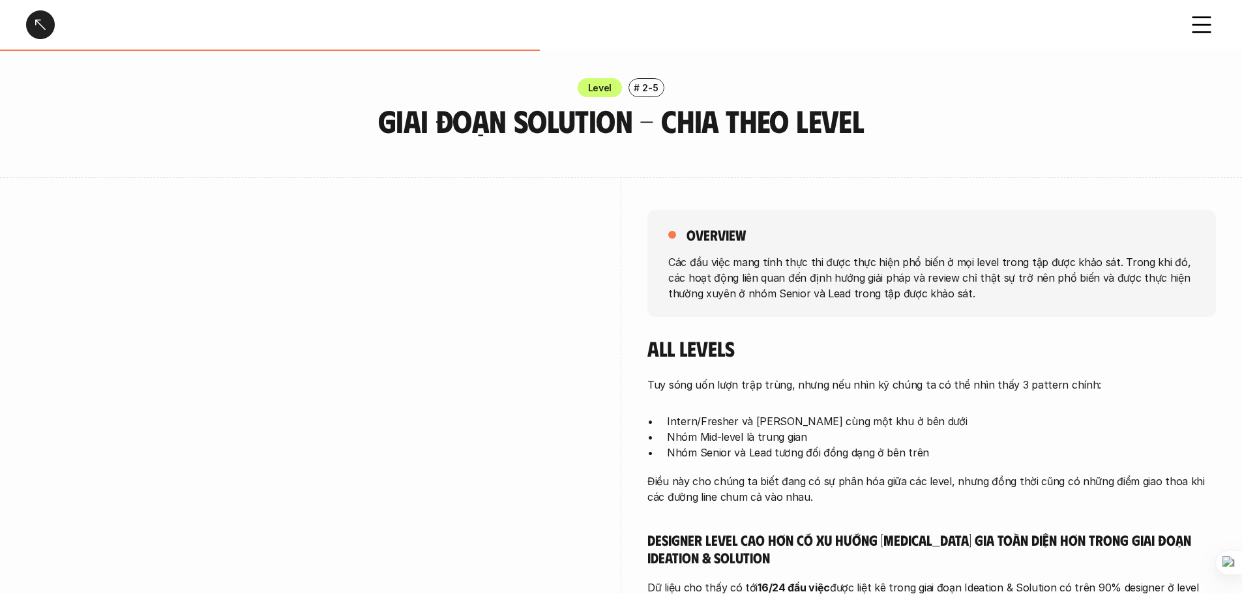 This screenshot has height=594, width=1242. I want to click on p: Nhóm Senior và Lead tương đối đồng dạng ở bên trên, so click(941, 452).